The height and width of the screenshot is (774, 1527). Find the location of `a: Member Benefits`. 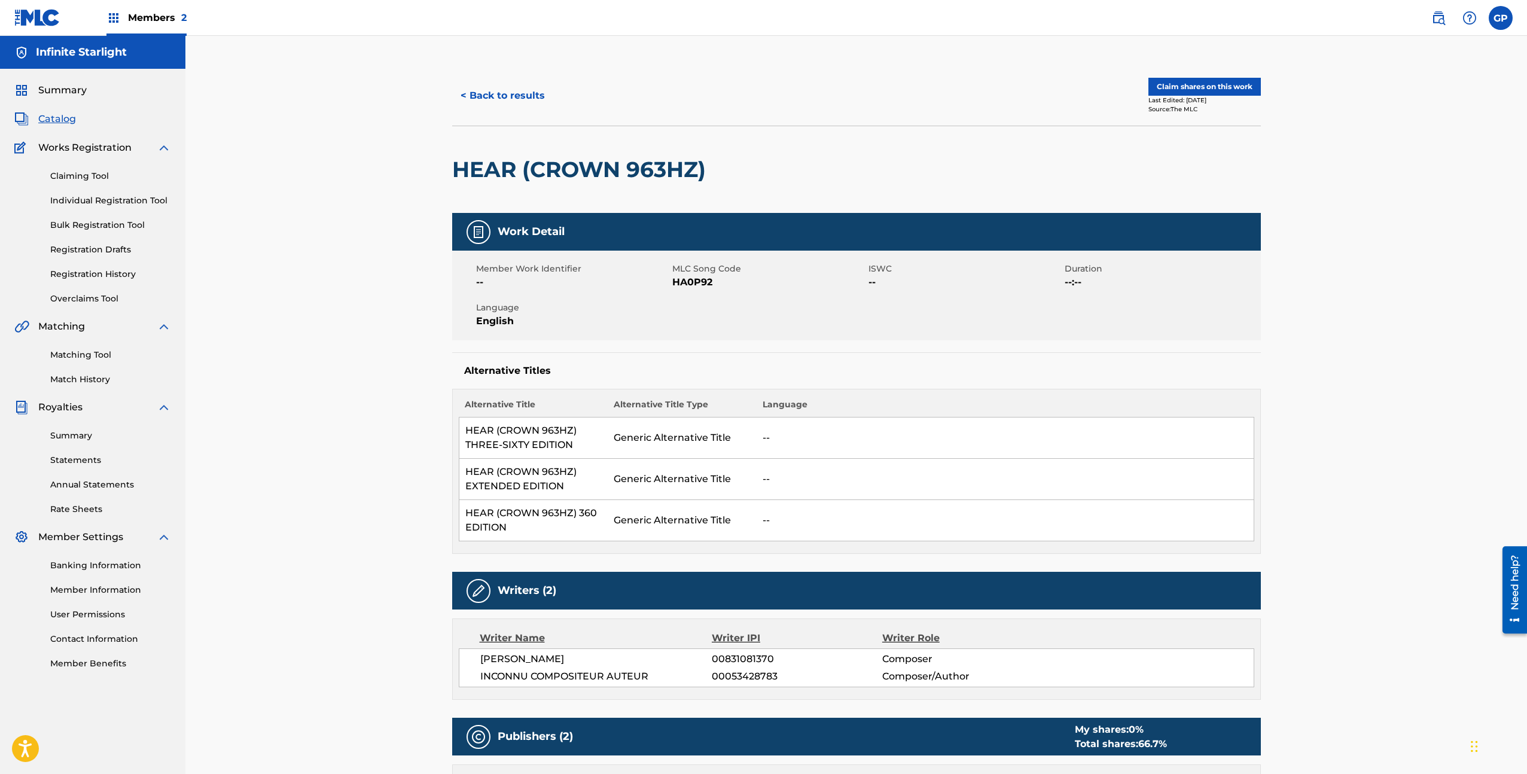

a: Member Benefits is located at coordinates (111, 663).